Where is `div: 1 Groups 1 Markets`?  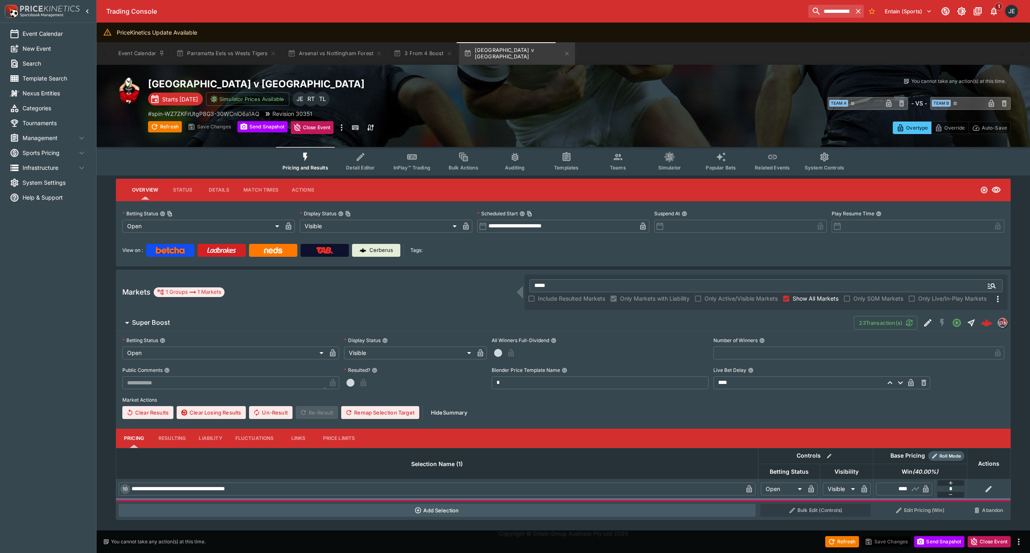
div: 1 Groups 1 Markets is located at coordinates (189, 292).